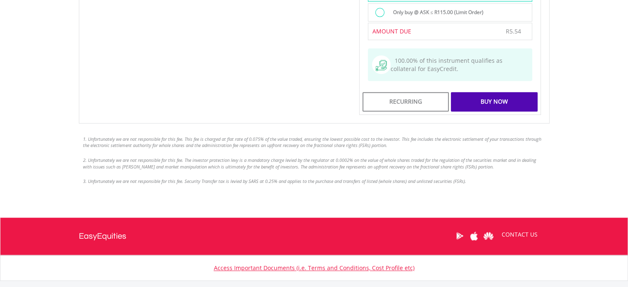 The image size is (628, 287). I want to click on img: collateral-qualifying-green.svg, so click(381, 65).